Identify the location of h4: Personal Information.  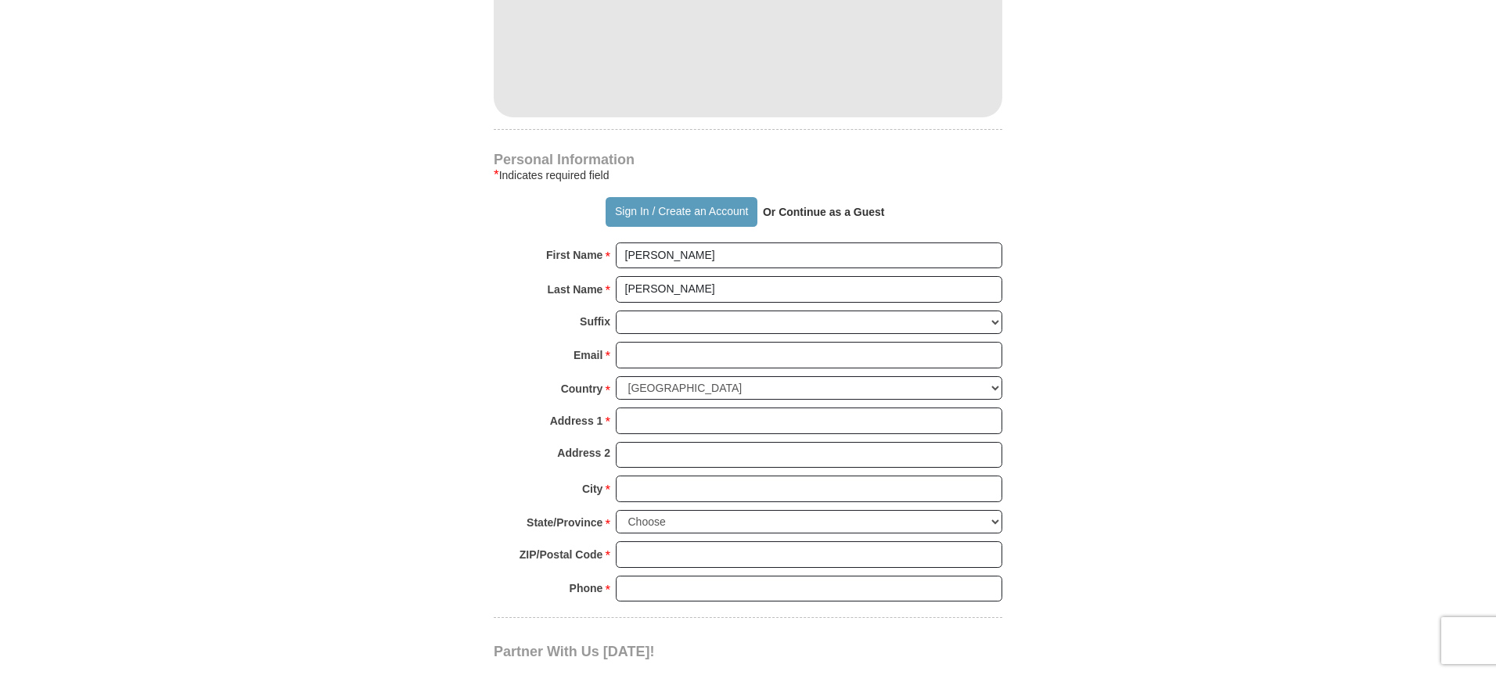
(748, 160).